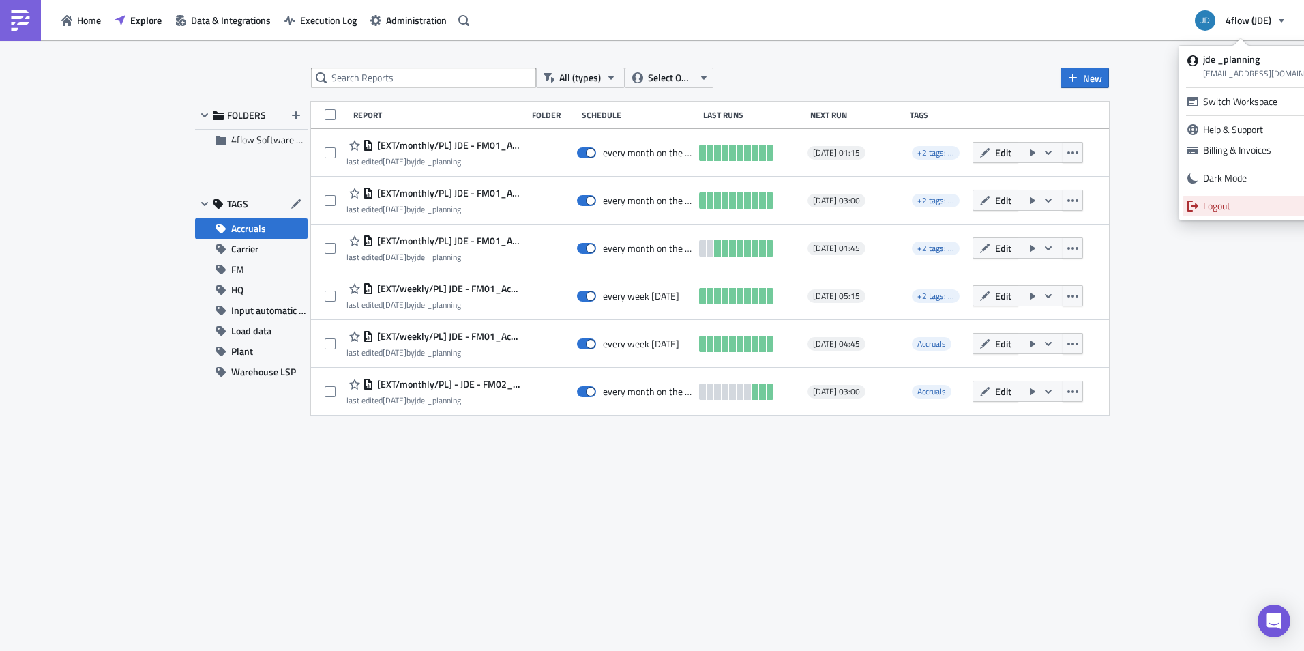 The height and width of the screenshot is (651, 1304). What do you see at coordinates (447, 145) in the screenshot?
I see `span: [EXT/monthly/PL] JDE - FM01_Accruals_report_2024H1` at bounding box center [447, 145].